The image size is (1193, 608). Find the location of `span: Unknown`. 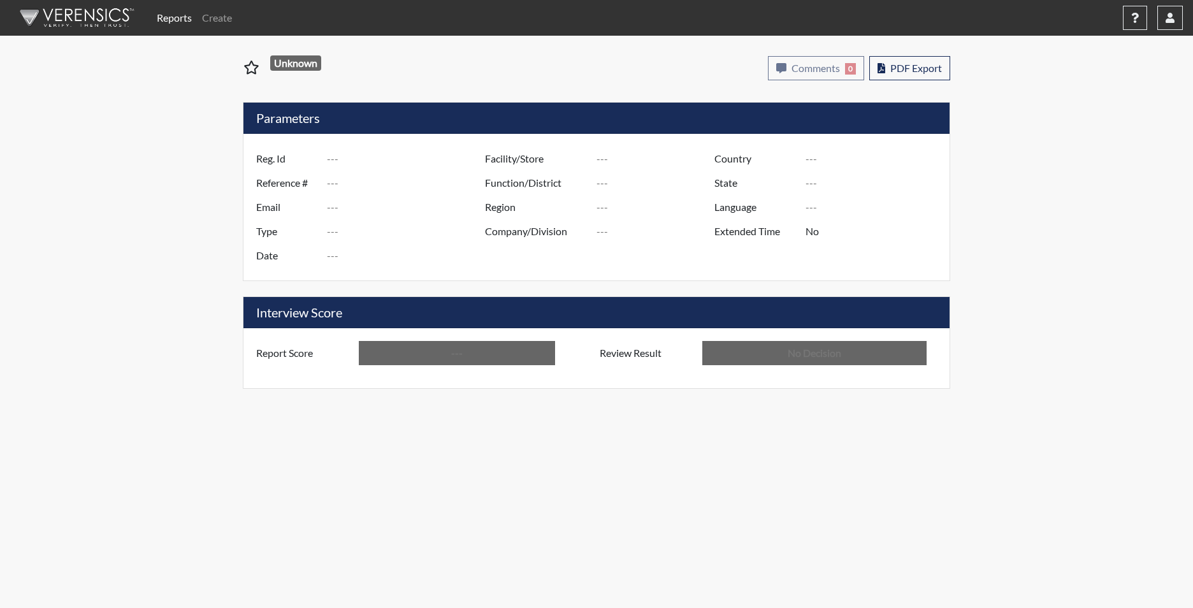

span: Unknown is located at coordinates (296, 63).